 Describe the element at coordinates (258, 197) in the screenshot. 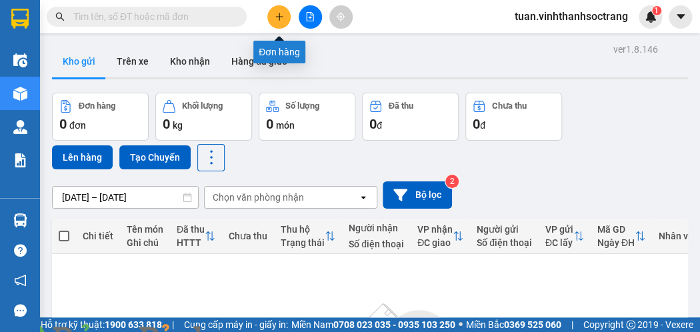

I see `div: Chọn văn phòng nhận` at that location.